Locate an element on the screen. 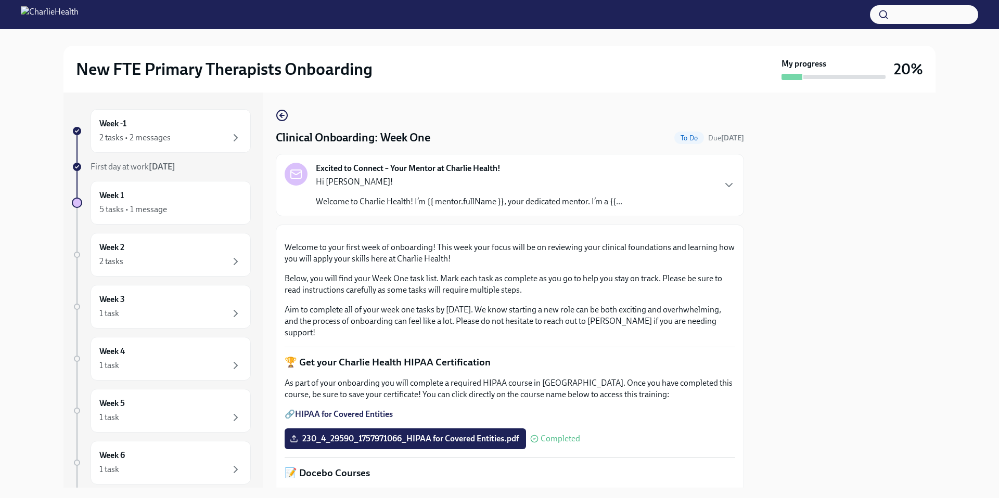 The image size is (999, 498). h6: Week 6 is located at coordinates (112, 456).